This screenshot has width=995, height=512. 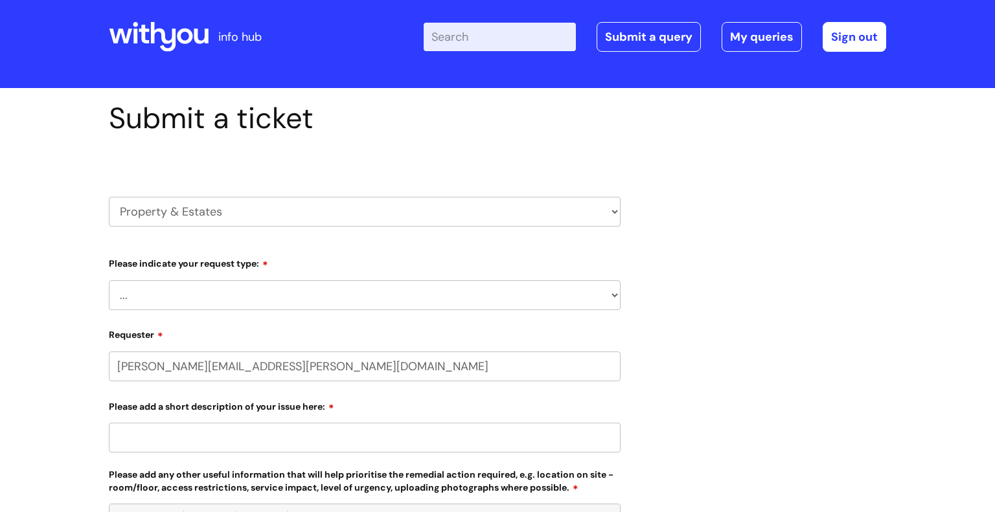 What do you see at coordinates (240, 37) in the screenshot?
I see `p: info hub` at bounding box center [240, 37].